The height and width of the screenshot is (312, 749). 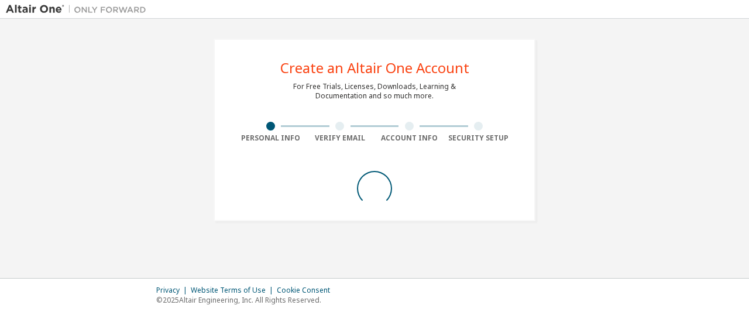 I want to click on img: Altair One, so click(x=79, y=9).